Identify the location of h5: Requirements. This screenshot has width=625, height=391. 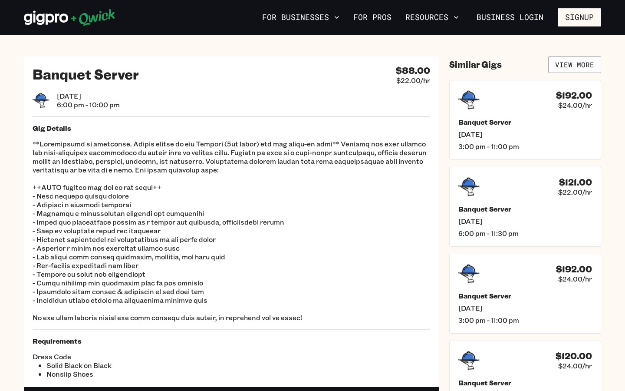
(231, 341).